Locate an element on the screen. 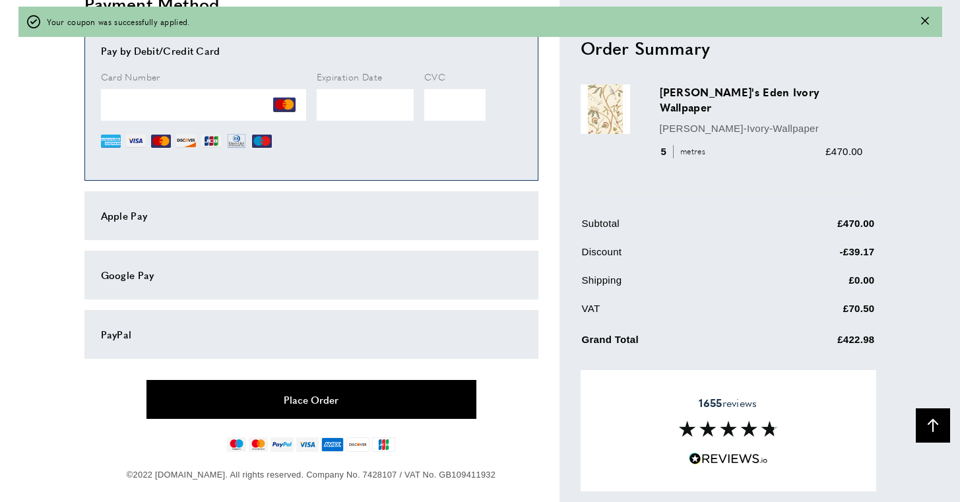 The image size is (960, 502). td: Discount is located at coordinates (670, 256).